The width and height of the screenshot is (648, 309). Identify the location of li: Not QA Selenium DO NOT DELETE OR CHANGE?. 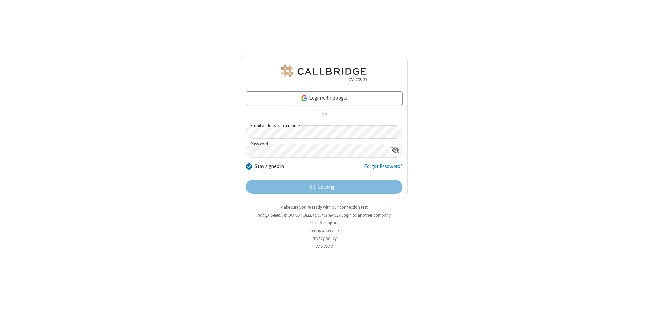
(324, 215).